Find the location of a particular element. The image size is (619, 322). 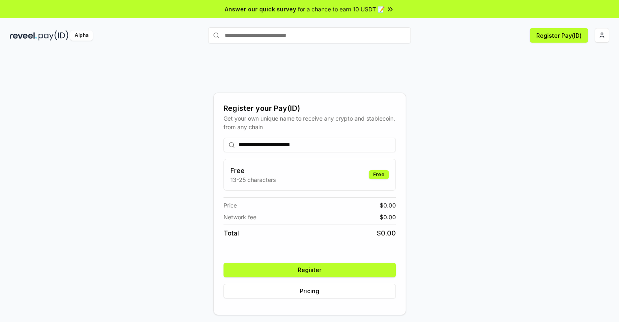

img: pay_id is located at coordinates (54, 35).